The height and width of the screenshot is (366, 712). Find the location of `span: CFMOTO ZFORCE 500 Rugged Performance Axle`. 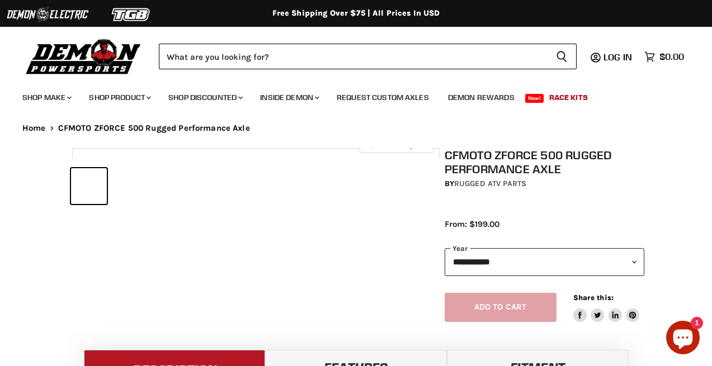

span: CFMOTO ZFORCE 500 Rugged Performance Axle is located at coordinates (154, 128).